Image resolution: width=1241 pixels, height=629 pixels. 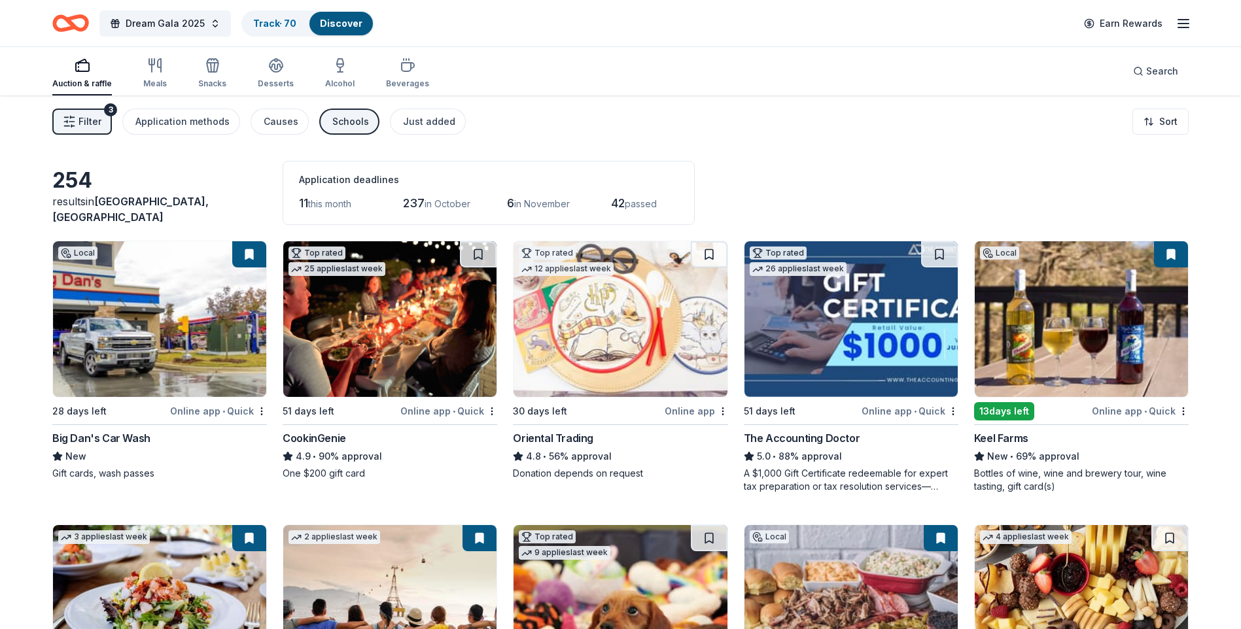 I want to click on span: 237, so click(x=413, y=203).